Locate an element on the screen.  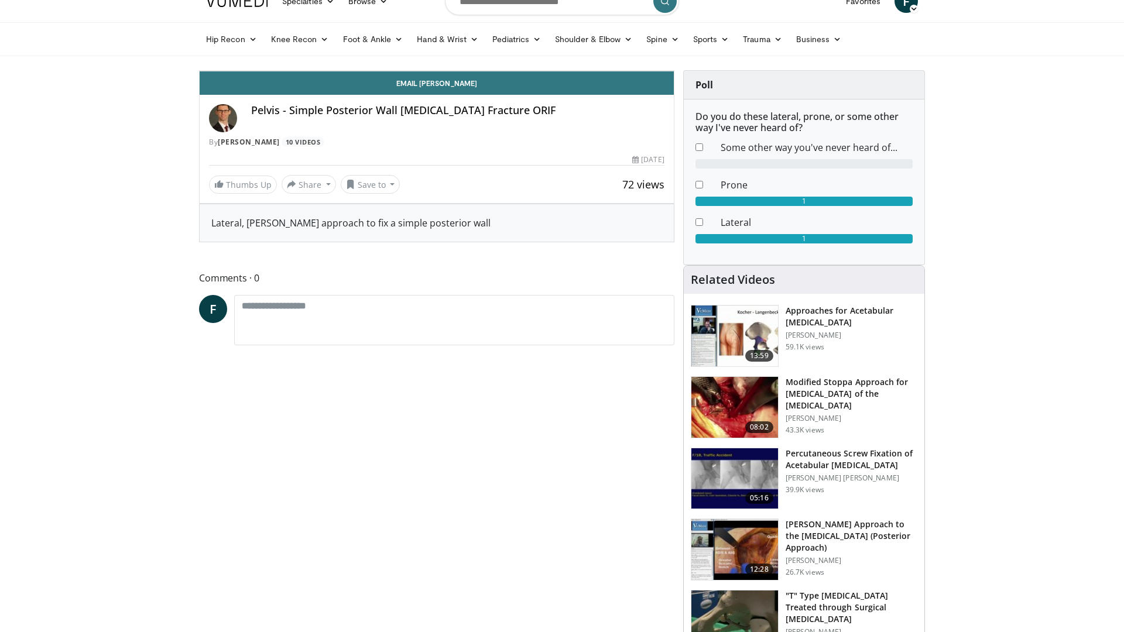
span: 13:59 is located at coordinates (759, 356).